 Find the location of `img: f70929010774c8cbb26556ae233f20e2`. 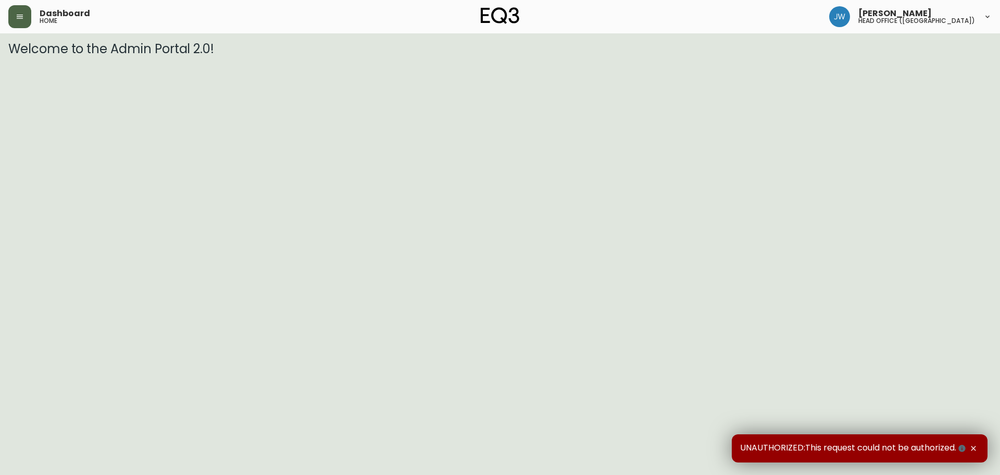

img: f70929010774c8cbb26556ae233f20e2 is located at coordinates (840, 17).